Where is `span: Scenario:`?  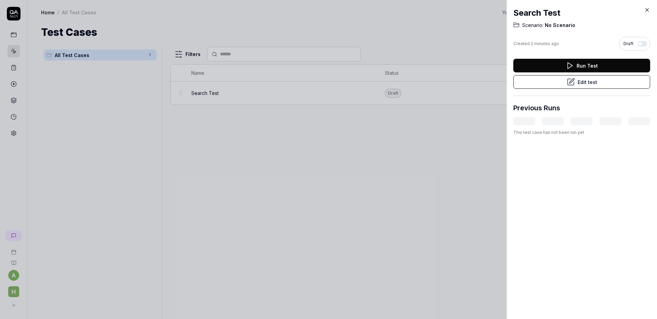 span: Scenario: is located at coordinates (532, 25).